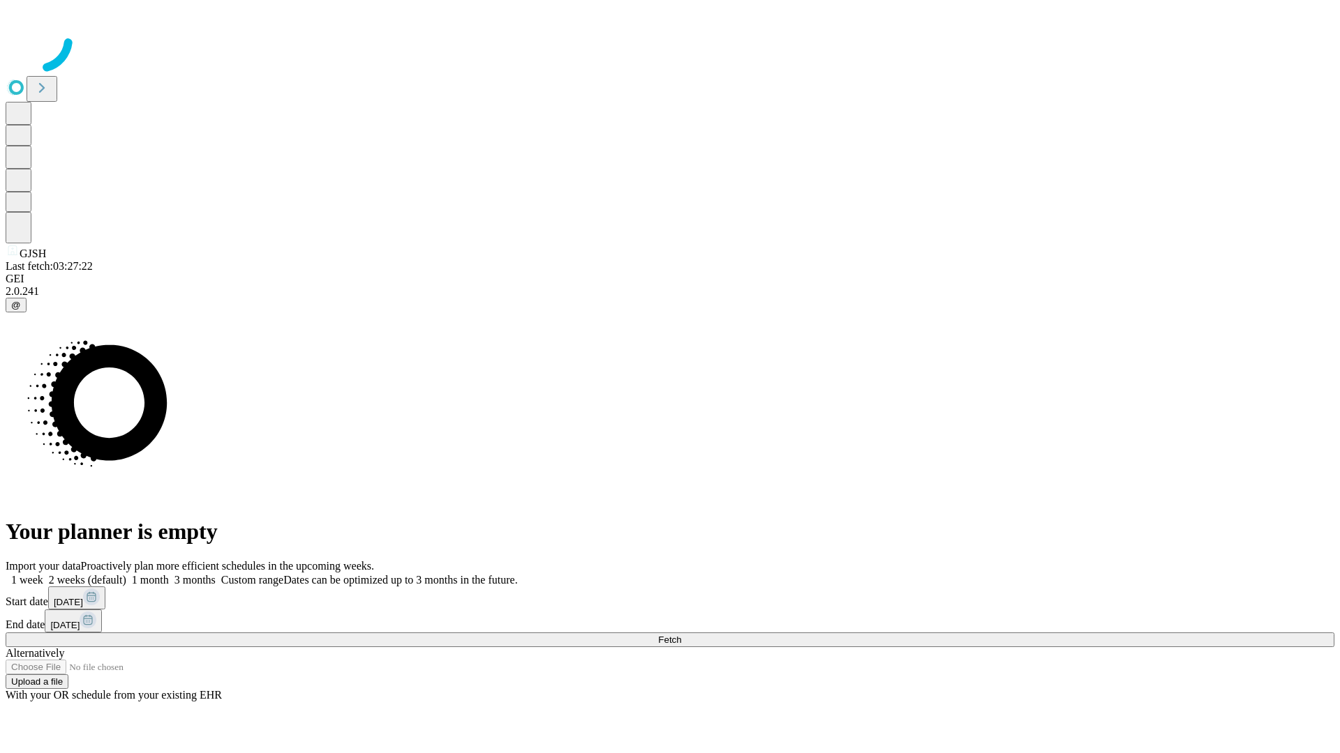 The image size is (1340, 753). Describe the element at coordinates (33, 253) in the screenshot. I see `span: GJSH` at that location.